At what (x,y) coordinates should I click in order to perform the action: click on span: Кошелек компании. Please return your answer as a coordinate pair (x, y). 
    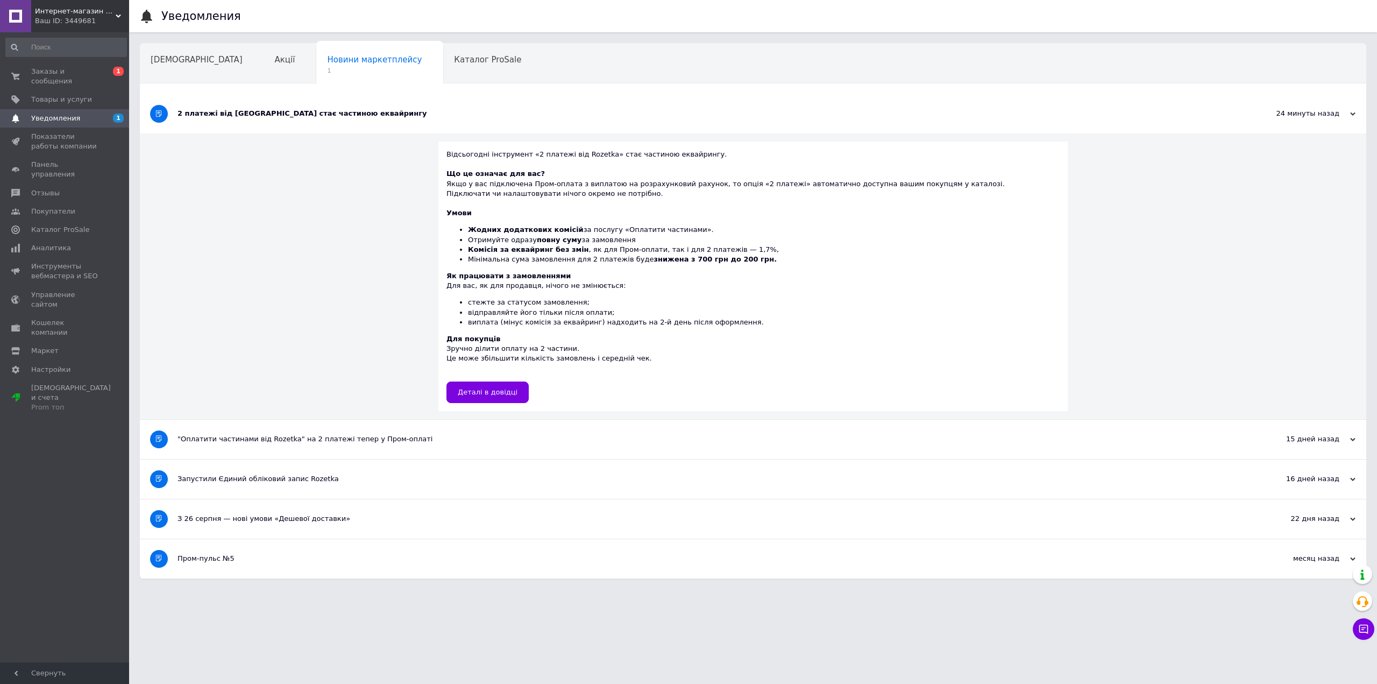
    Looking at the image, I should click on (65, 328).